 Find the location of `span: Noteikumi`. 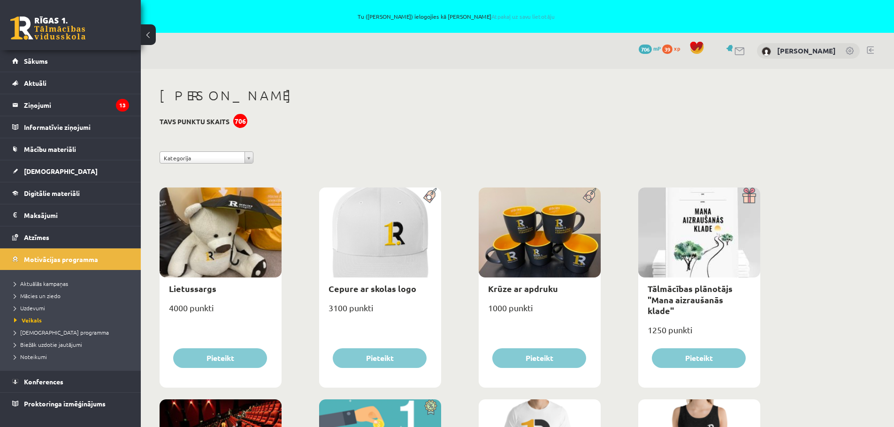

span: Noteikumi is located at coordinates (30, 357).